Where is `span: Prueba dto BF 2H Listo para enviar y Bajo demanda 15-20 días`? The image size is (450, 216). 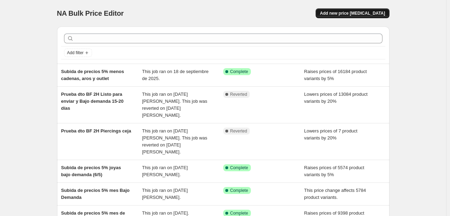
span: Prueba dto BF 2H Listo para enviar y Bajo demanda 15-20 días is located at coordinates (92, 101).